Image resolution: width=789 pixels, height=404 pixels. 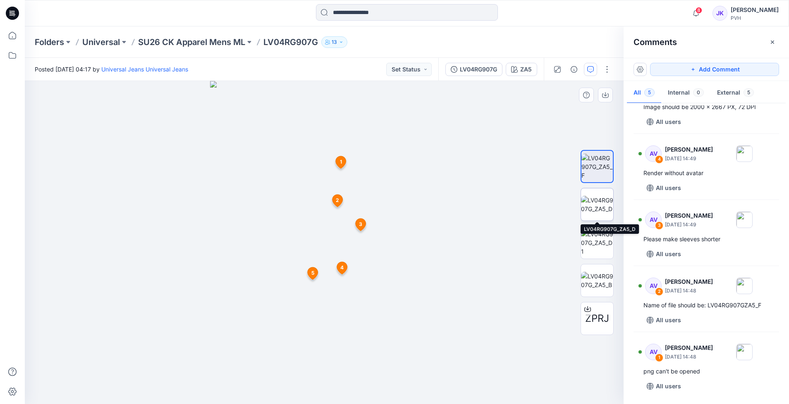 What do you see at coordinates (101, 42) in the screenshot?
I see `p: Universal` at bounding box center [101, 42].